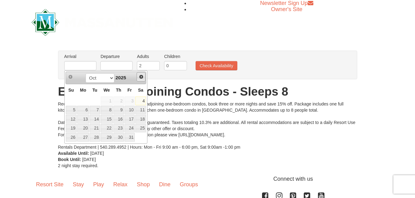 This screenshot has width=415, height=198. I want to click on a: Next, so click(141, 77).